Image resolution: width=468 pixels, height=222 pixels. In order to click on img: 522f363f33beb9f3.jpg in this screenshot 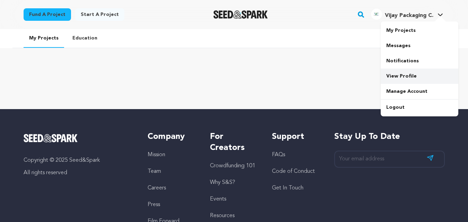, I will do `click(376, 14)`.